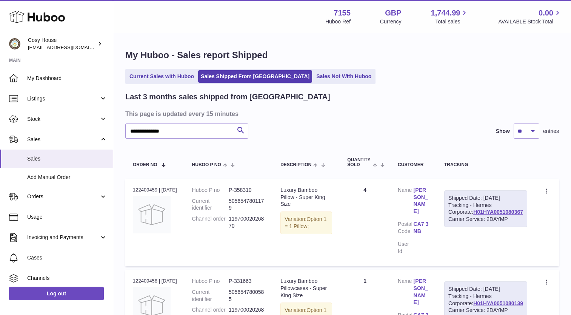  I want to click on span: 0.00, so click(546, 13).